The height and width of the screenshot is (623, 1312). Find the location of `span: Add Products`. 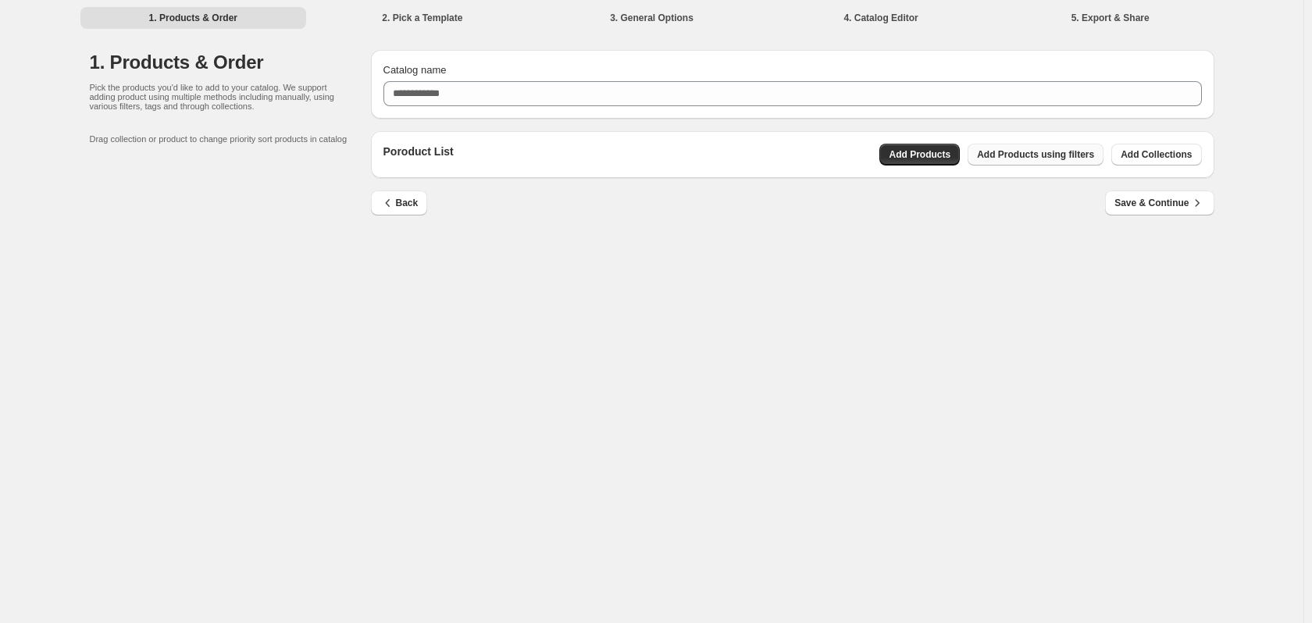

span: Add Products is located at coordinates (919, 155).